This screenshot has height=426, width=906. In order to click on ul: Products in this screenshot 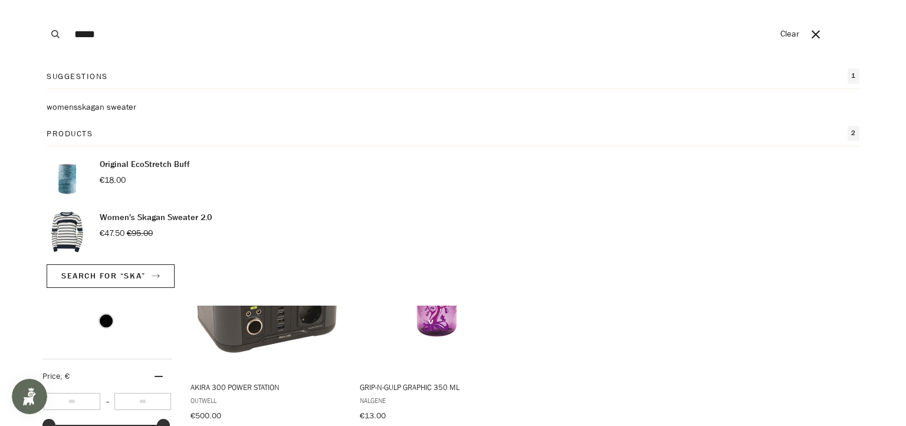, I will do `click(453, 205)`.